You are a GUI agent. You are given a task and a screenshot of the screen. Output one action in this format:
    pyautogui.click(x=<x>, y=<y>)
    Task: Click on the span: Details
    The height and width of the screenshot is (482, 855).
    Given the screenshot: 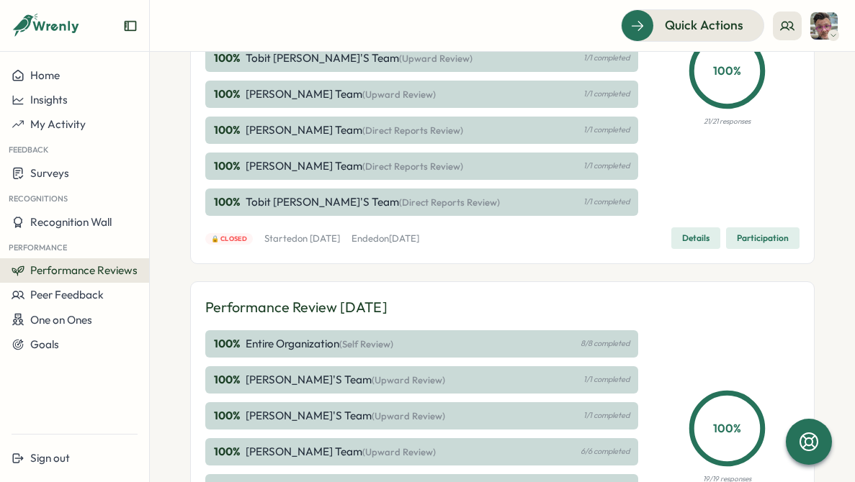 What is the action you would take?
    pyautogui.click(x=696, y=238)
    